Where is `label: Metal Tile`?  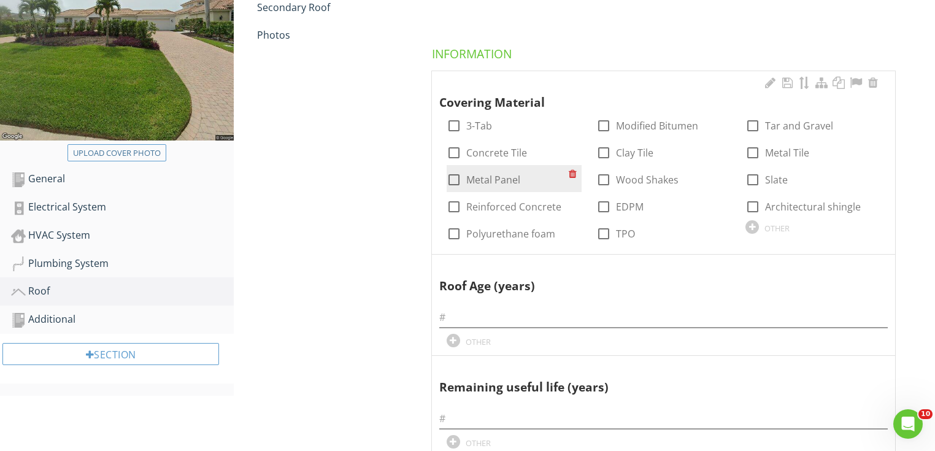
label: Metal Tile is located at coordinates (787, 153).